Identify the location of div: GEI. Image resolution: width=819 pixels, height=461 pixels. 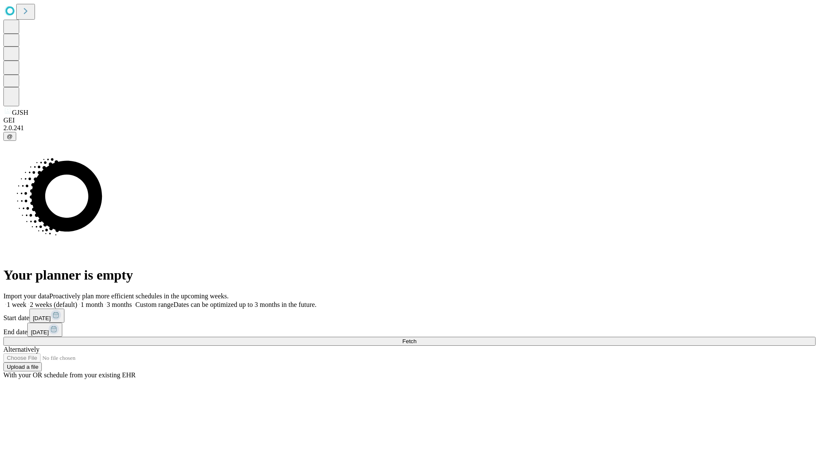
(410, 120).